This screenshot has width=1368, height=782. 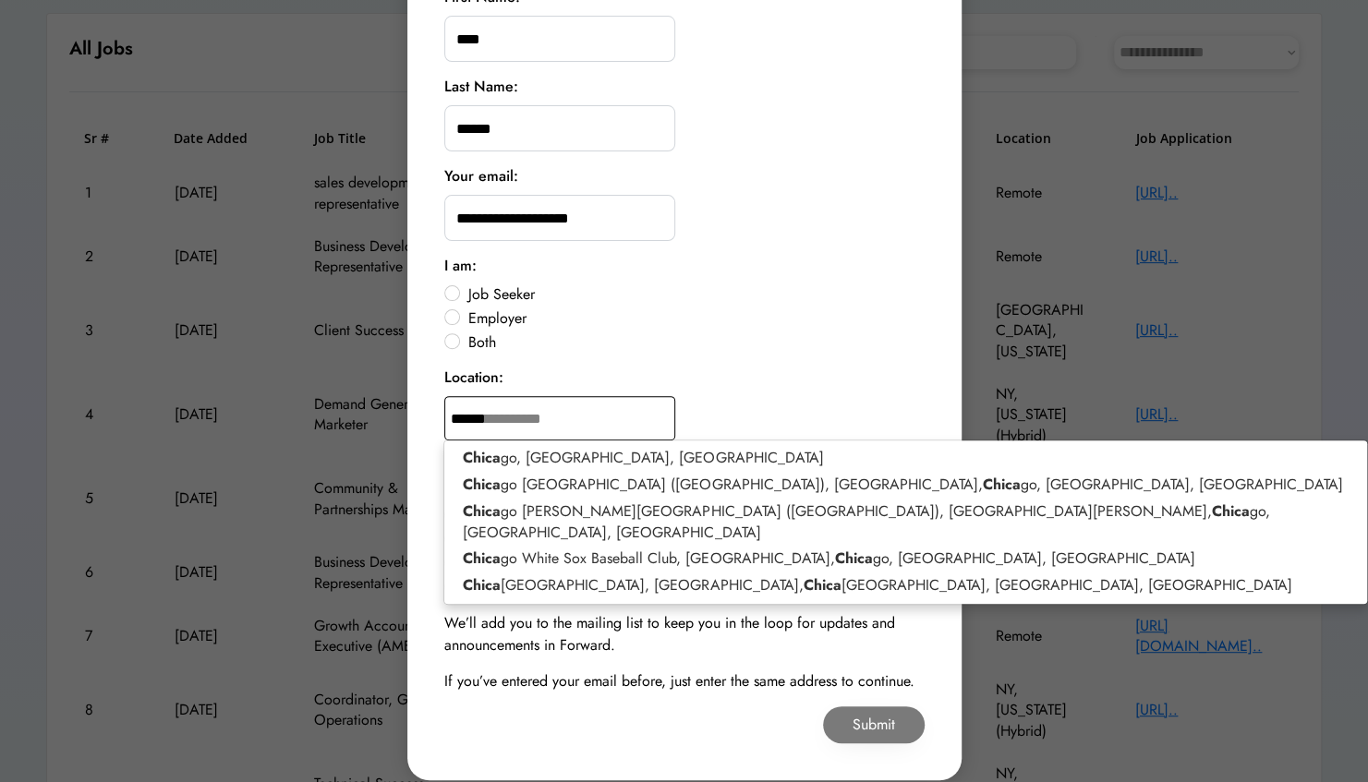 What do you see at coordinates (481, 176) in the screenshot?
I see `div: Your email:` at bounding box center [481, 176].